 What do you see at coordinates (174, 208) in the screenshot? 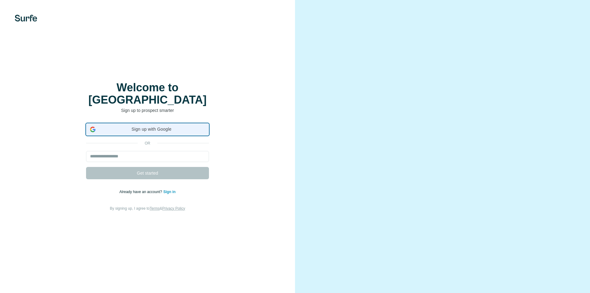
I see `a: Privacy Policy` at bounding box center [174, 208].